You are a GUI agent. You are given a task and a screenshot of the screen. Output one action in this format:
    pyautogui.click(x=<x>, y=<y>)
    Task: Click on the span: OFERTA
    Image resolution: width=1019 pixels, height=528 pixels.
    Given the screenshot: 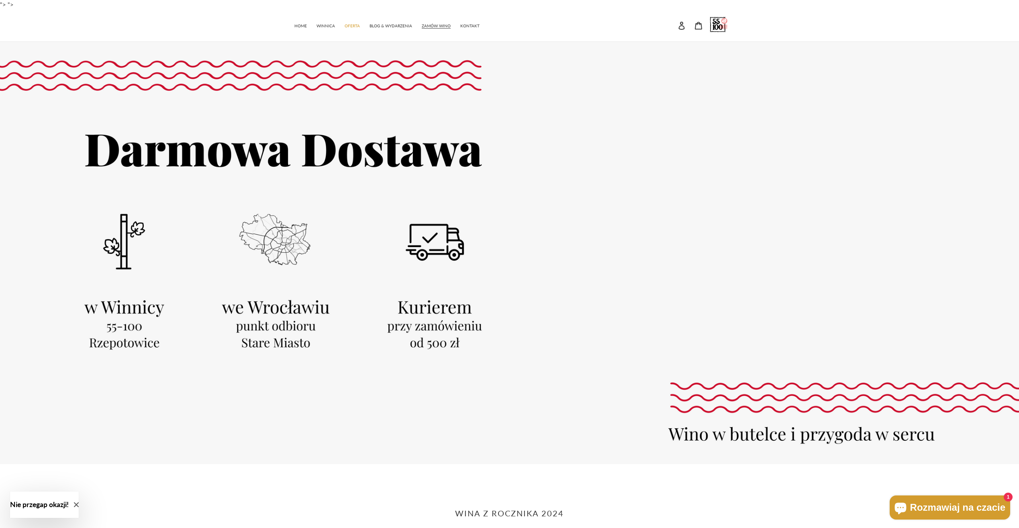 What is the action you would take?
    pyautogui.click(x=352, y=26)
    